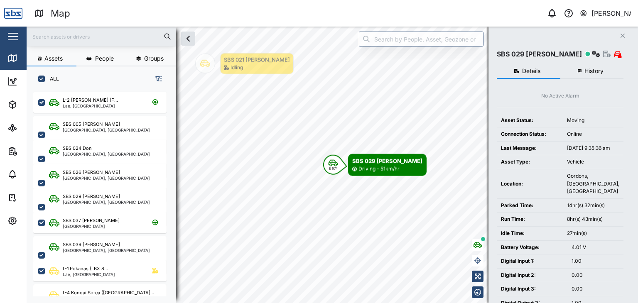 The height and width of the screenshot is (303, 638). What do you see at coordinates (13, 13) in the screenshot?
I see `img: Main Logo` at bounding box center [13, 13].